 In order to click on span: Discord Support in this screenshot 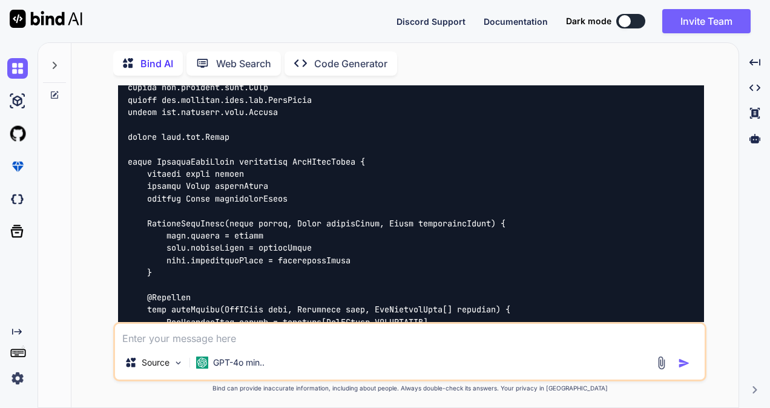, I will do `click(431, 21)`.